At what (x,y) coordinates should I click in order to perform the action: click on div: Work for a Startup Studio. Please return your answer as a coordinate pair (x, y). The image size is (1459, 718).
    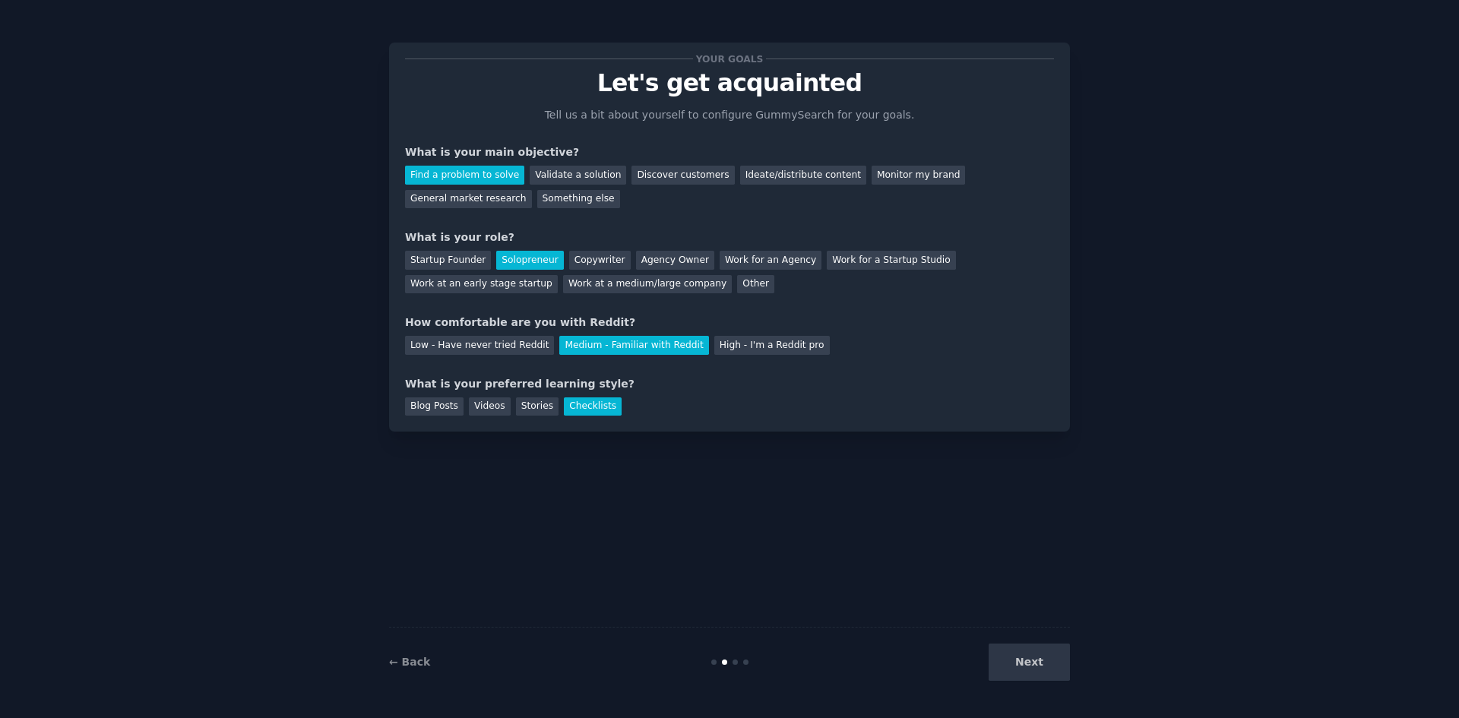
    Looking at the image, I should click on (891, 260).